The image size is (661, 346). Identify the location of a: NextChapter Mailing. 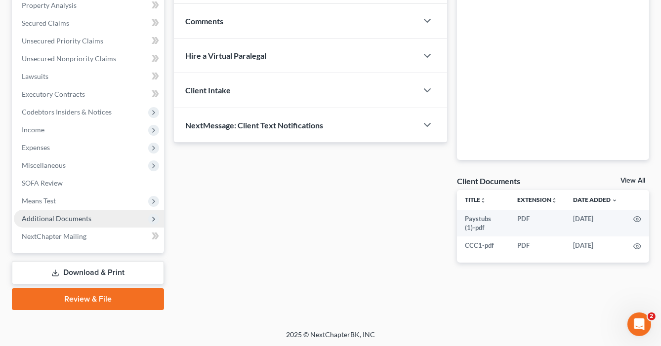
(89, 237).